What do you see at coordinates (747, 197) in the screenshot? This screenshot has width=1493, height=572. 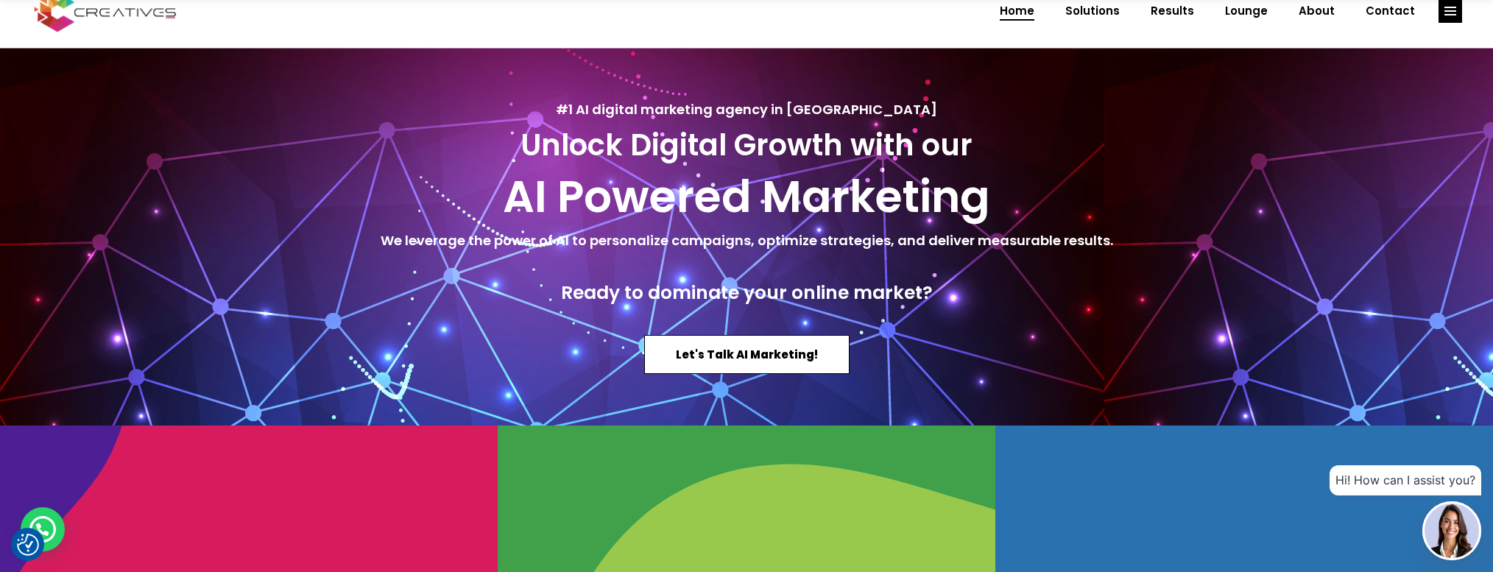 I see `h2: AI Powered Marketing` at bounding box center [747, 197].